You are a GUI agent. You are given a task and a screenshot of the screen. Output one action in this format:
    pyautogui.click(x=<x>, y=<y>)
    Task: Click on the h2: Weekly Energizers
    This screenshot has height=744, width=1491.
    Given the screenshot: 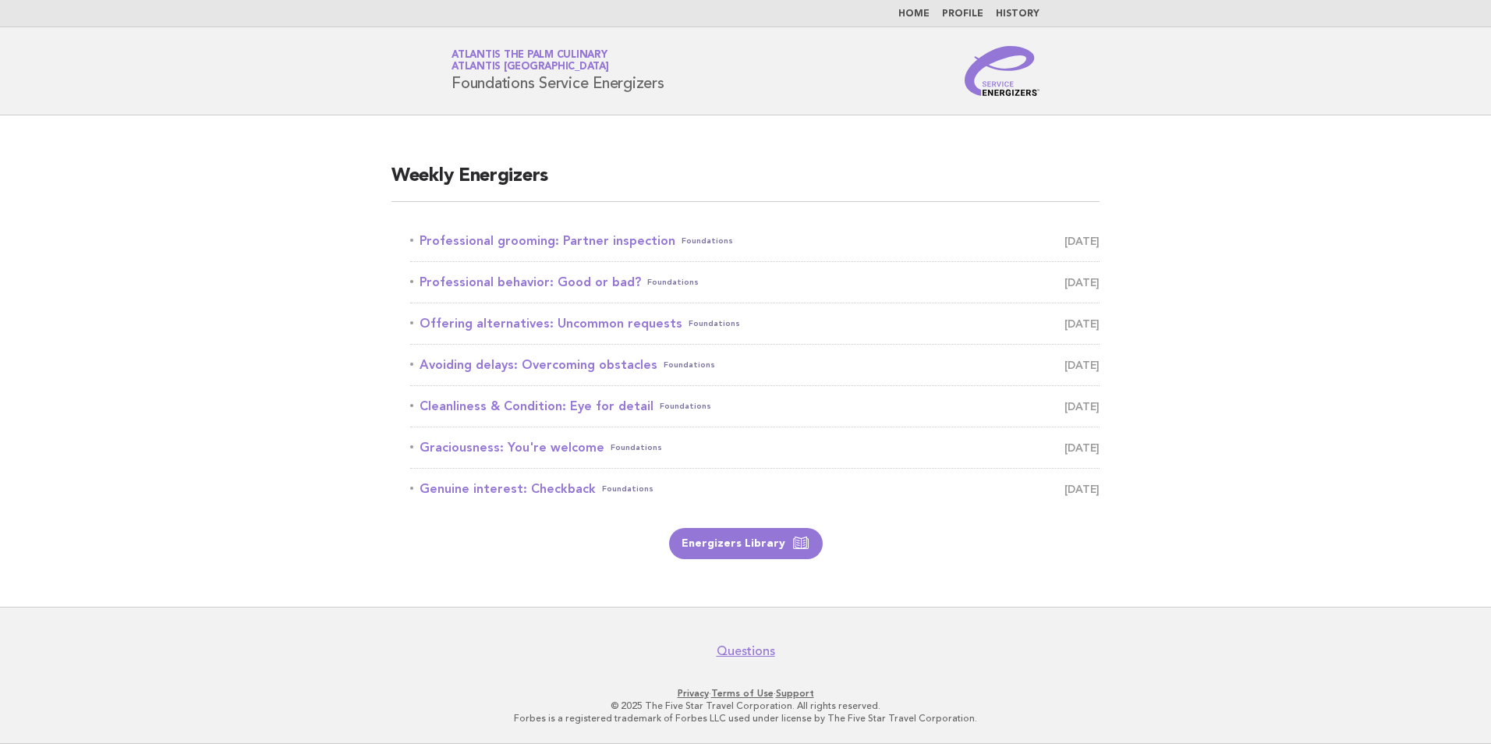 What is the action you would take?
    pyautogui.click(x=746, y=182)
    